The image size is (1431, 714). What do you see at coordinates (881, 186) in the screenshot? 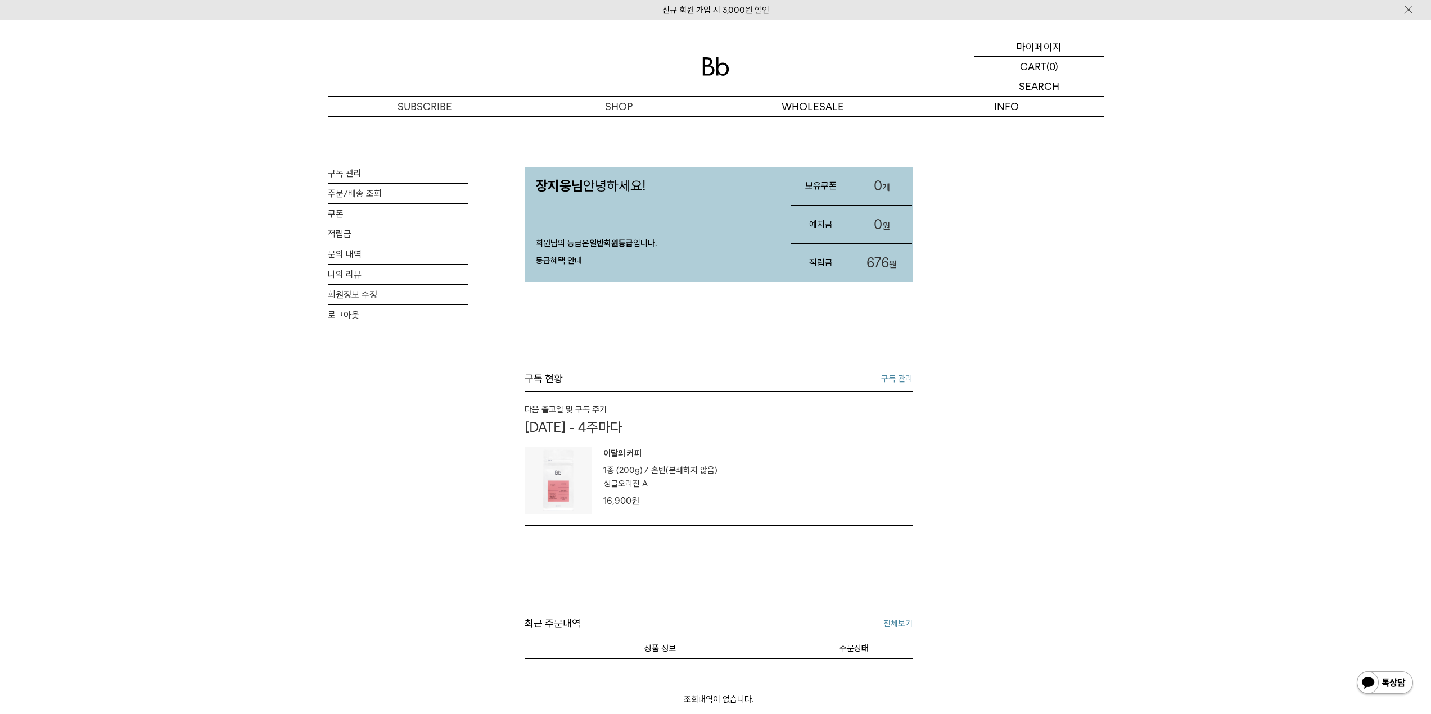
I see `a: 0개` at bounding box center [881, 186].